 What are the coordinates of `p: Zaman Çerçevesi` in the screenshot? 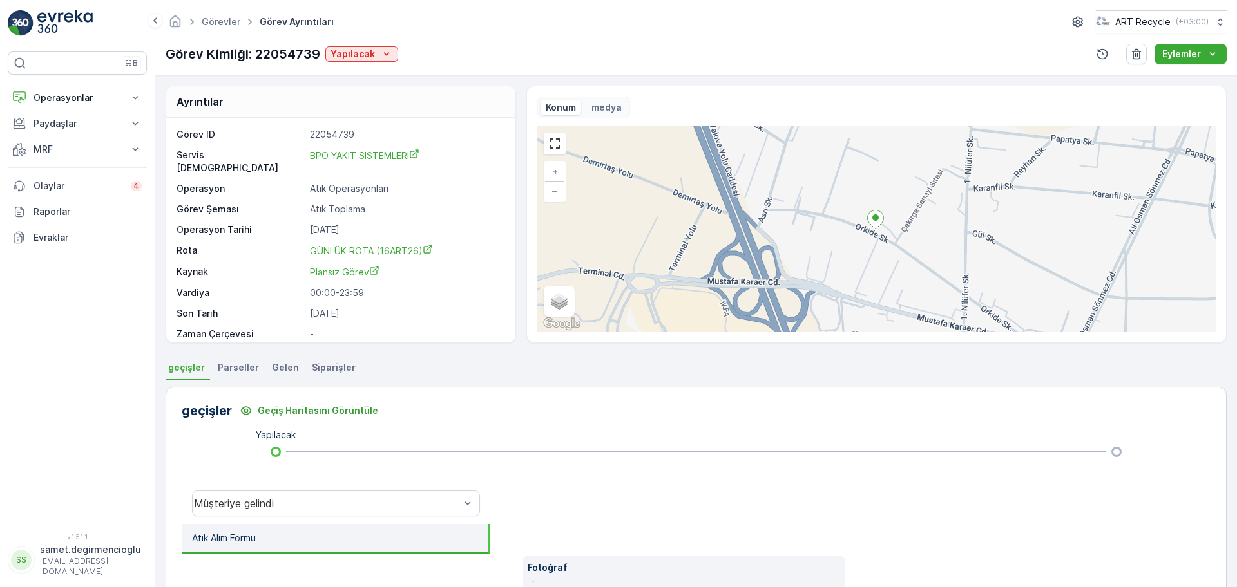 It's located at (240, 334).